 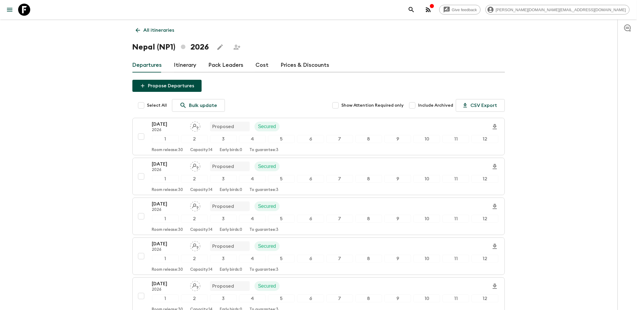 I want to click on p: Bulk update, so click(x=203, y=105).